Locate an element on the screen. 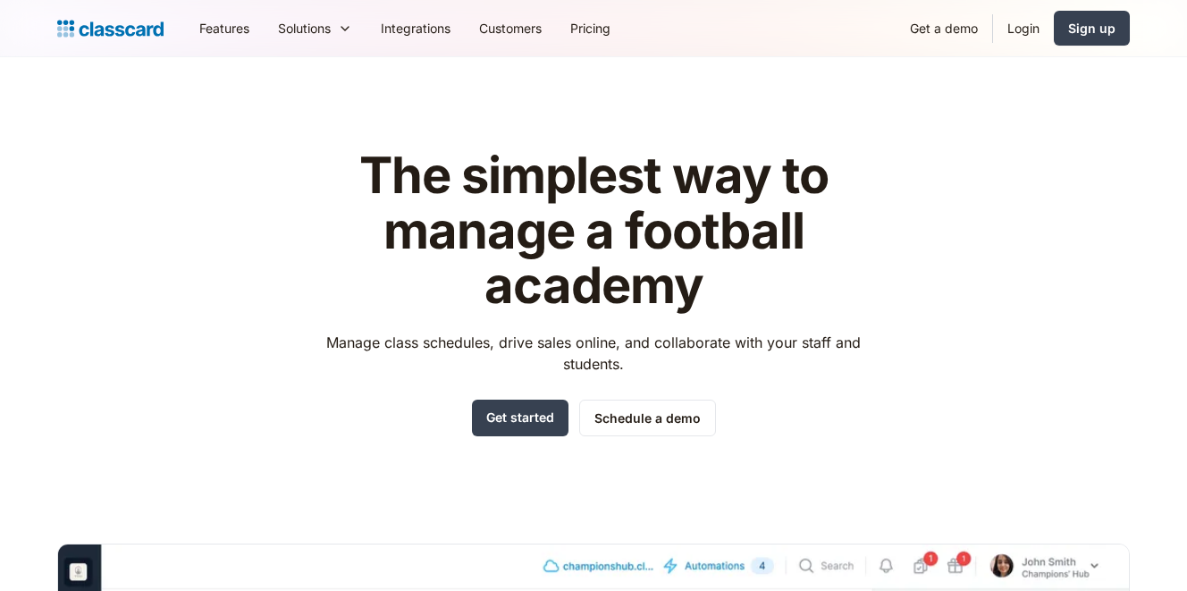  a: Get started is located at coordinates (520, 417).